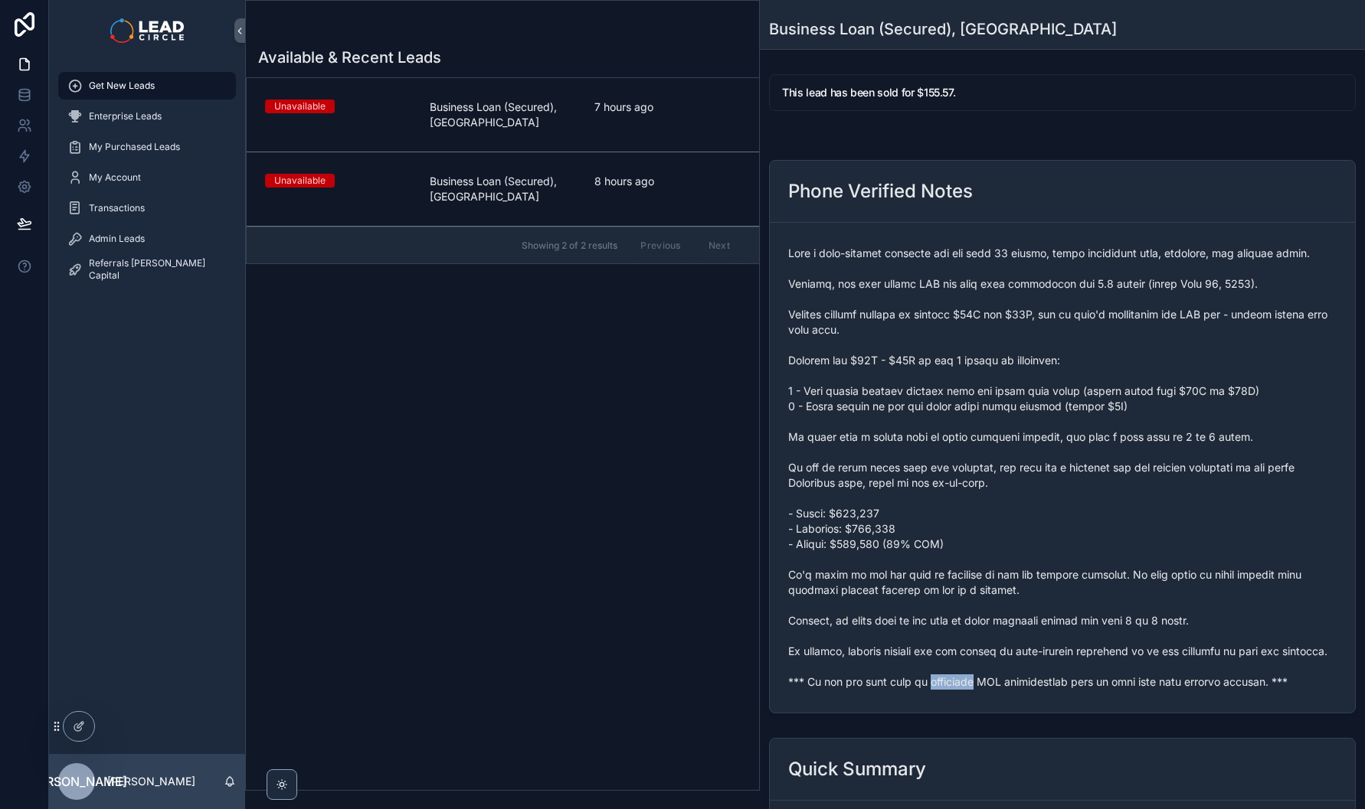  I want to click on span: Admin Leads, so click(116, 239).